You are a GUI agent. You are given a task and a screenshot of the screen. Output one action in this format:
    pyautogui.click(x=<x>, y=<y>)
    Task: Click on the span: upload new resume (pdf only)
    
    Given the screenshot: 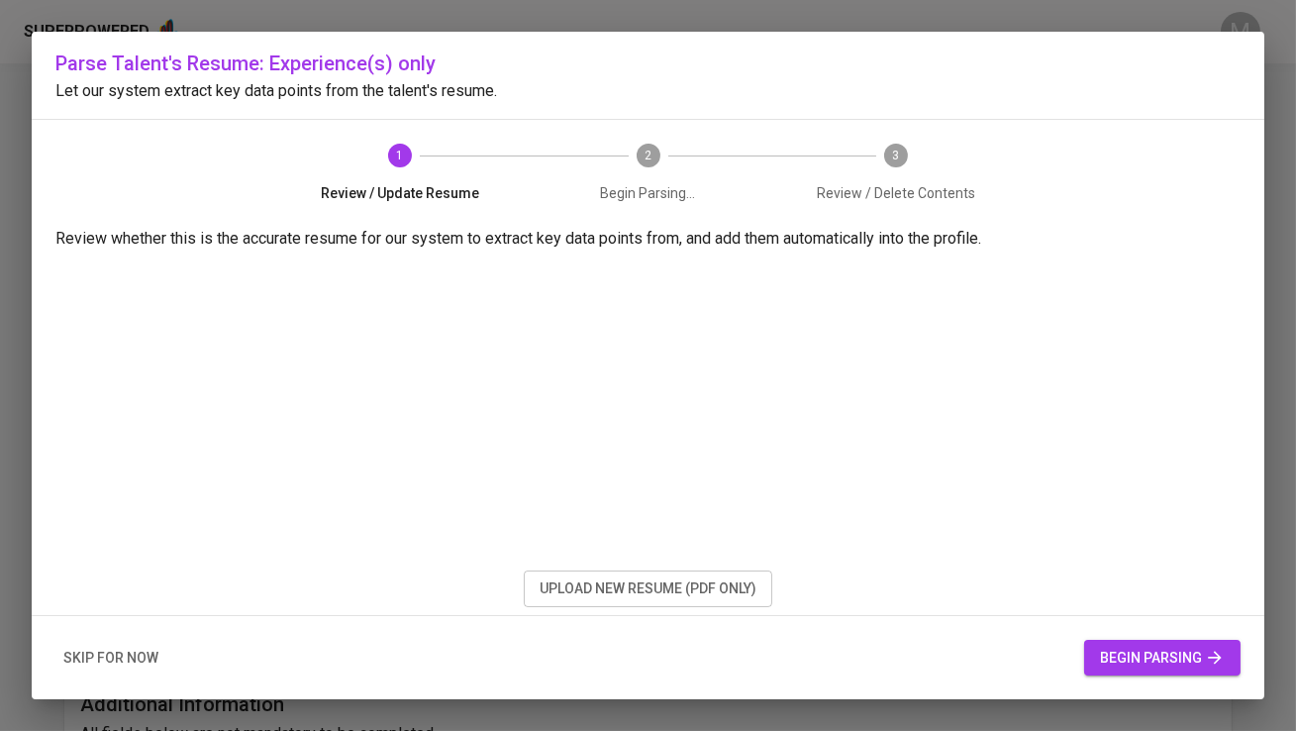 What is the action you would take?
    pyautogui.click(x=647, y=588)
    